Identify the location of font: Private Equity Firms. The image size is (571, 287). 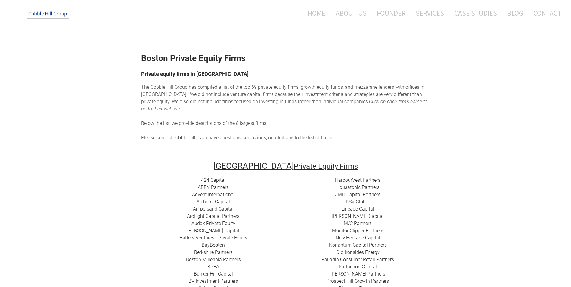
(326, 167).